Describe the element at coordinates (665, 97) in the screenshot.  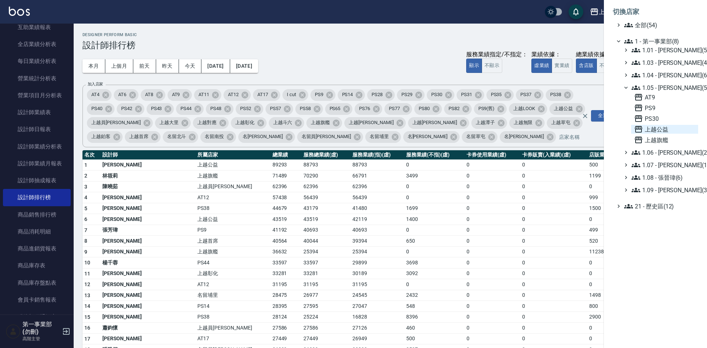
I see `span: AT9` at that location.